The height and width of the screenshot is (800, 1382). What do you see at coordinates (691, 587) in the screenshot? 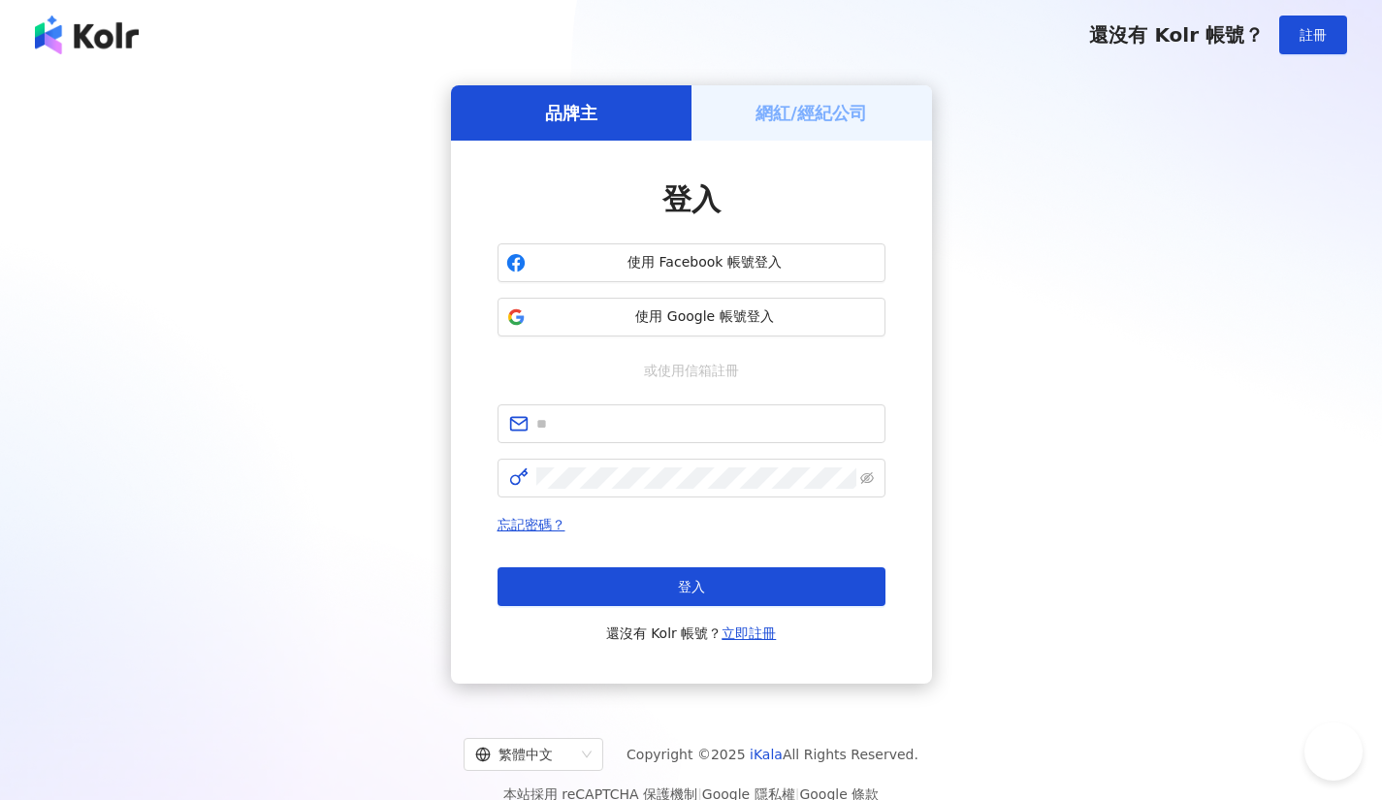
I see `button: 登入` at bounding box center [691, 587].